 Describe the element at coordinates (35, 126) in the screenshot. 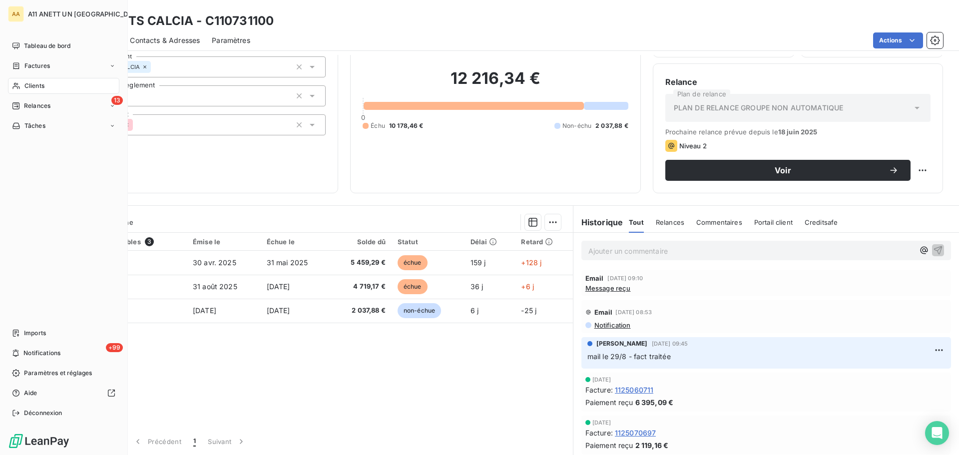

I see `span: Tâches` at that location.